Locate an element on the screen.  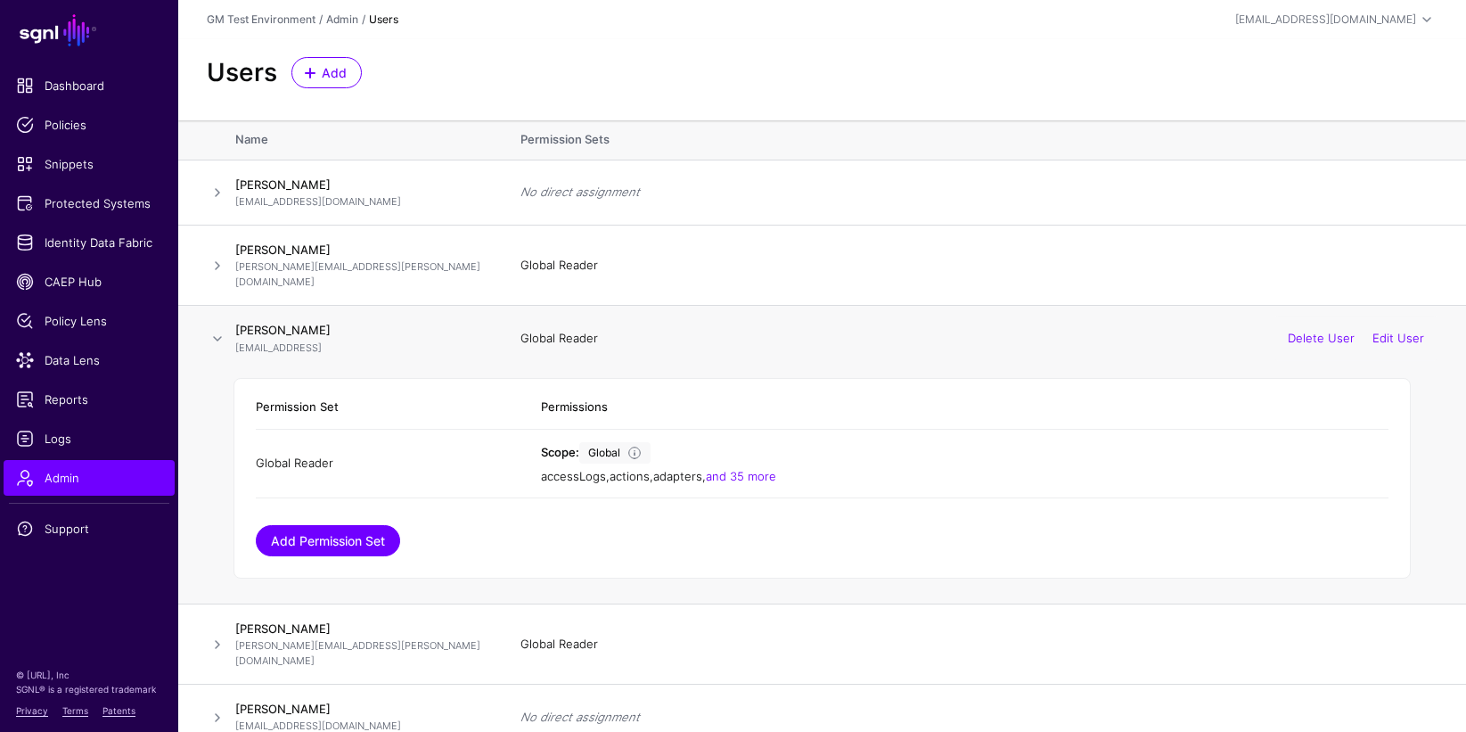
span: adapters is located at coordinates (677, 476).